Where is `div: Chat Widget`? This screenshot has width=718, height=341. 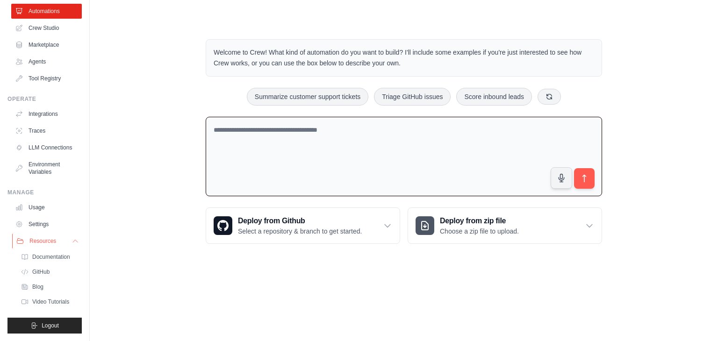
div: Chat Widget is located at coordinates (694, 319).